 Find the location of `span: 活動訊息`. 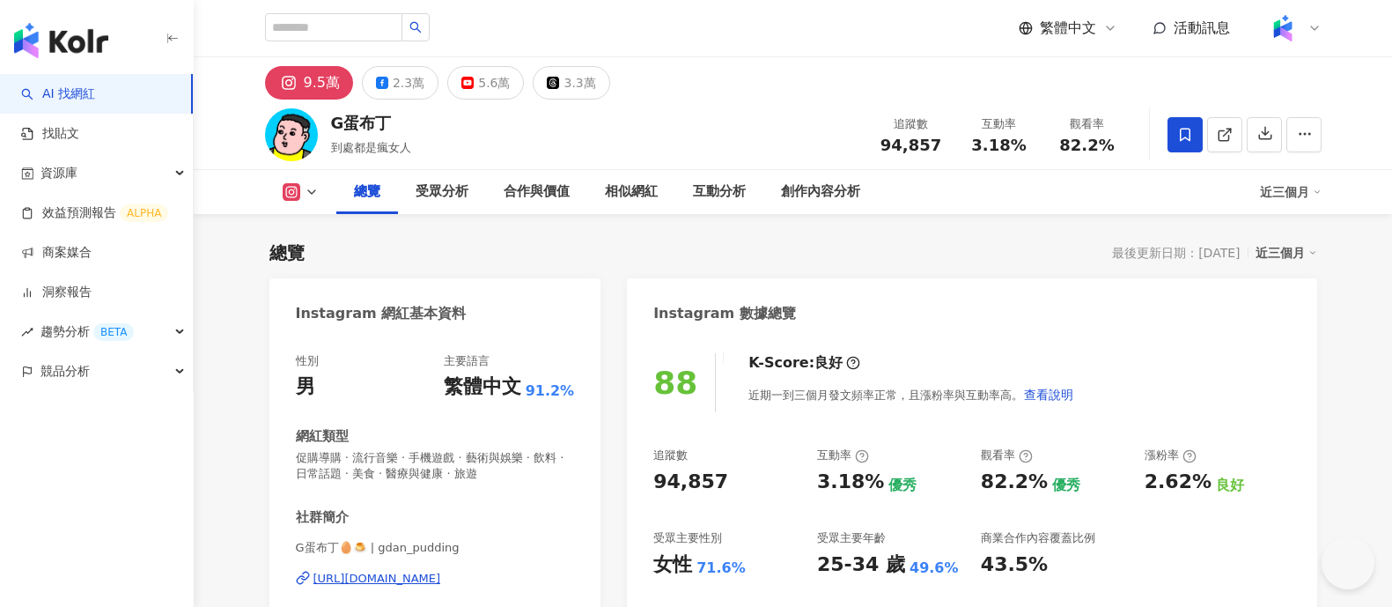

span: 活動訊息 is located at coordinates (1202, 27).